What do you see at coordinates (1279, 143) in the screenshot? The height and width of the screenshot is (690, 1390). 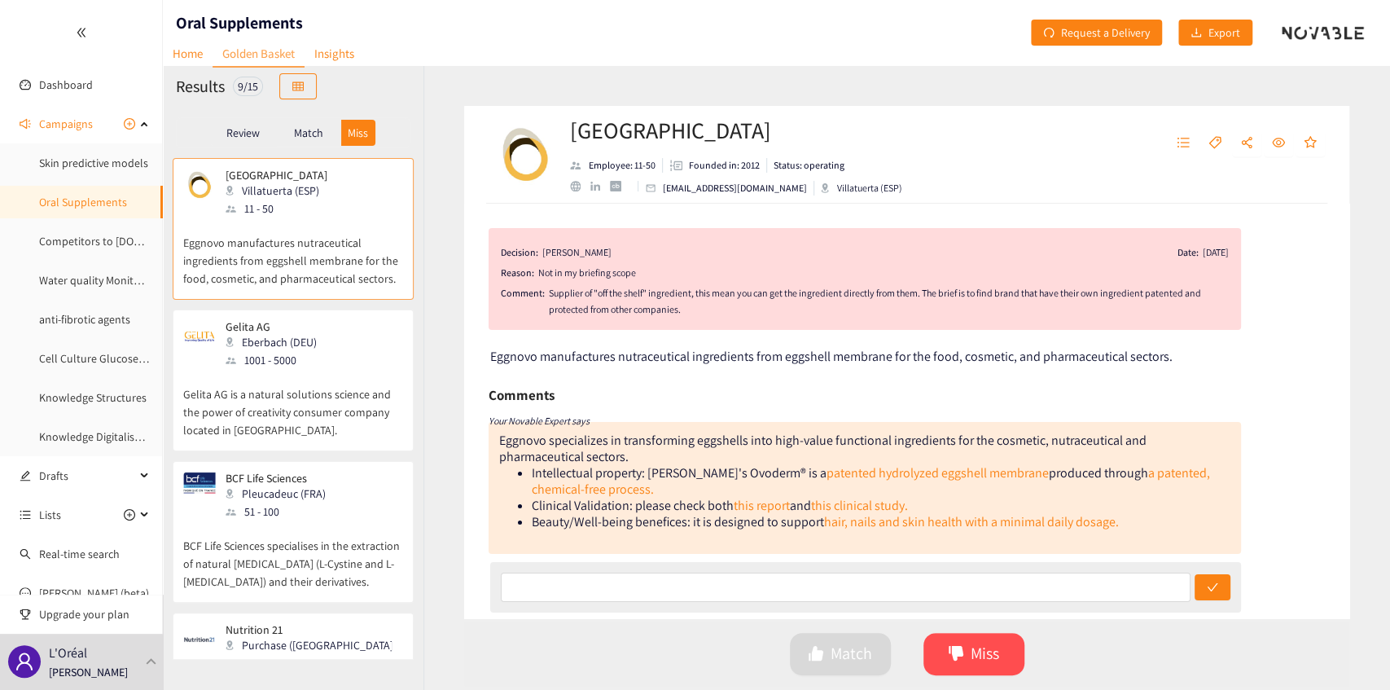 I see `button: eye` at bounding box center [1279, 143].